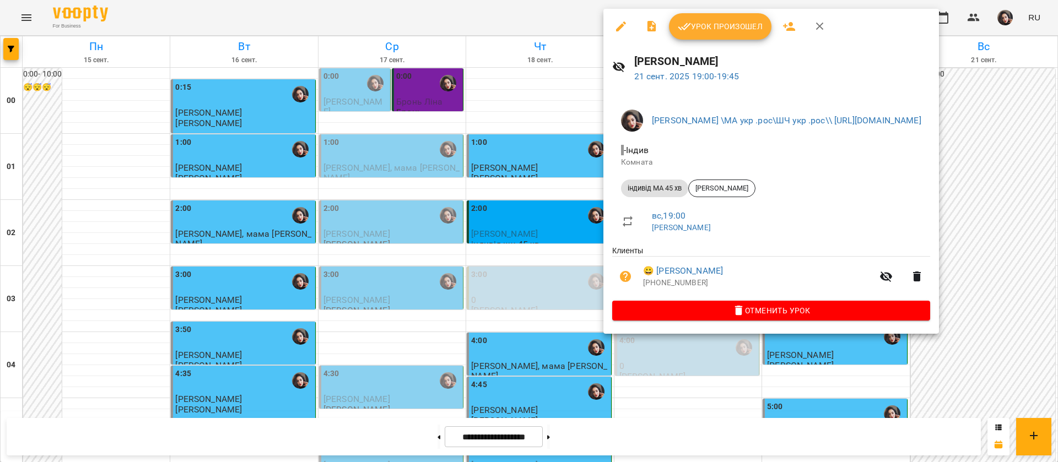 The height and width of the screenshot is (462, 1058). What do you see at coordinates (626, 277) in the screenshot?
I see `button: Визит пока не оплачен. Добавить оплату?` at bounding box center [626, 277].